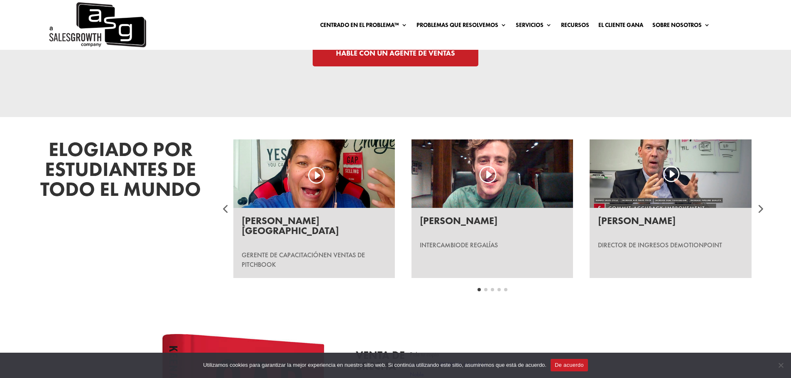  What do you see at coordinates (530, 25) in the screenshot?
I see `font: Servicios` at bounding box center [530, 25].